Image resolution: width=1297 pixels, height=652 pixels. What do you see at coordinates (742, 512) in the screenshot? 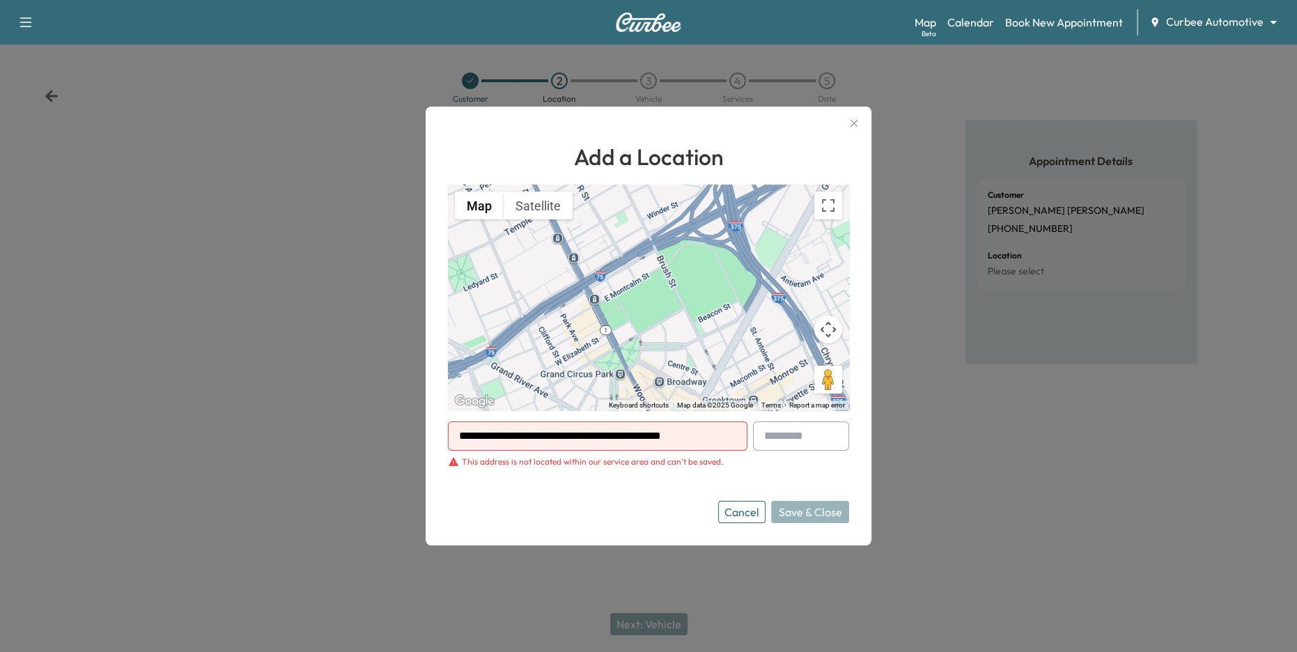
I see `button: Cancel` at bounding box center [742, 512].